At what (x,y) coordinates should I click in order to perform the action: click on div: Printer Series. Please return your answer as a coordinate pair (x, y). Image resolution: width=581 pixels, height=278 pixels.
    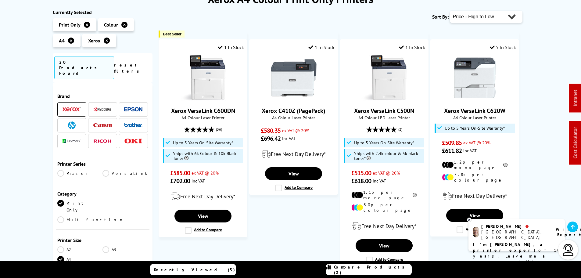
    Looking at the image, I should click on (103, 164).